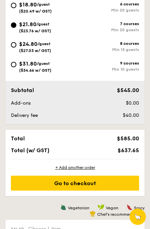  Describe the element at coordinates (14, 45) in the screenshot. I see `input: $24.80/guest($27.03 w/ GST)8 coursesMin 15 guests` at that location.